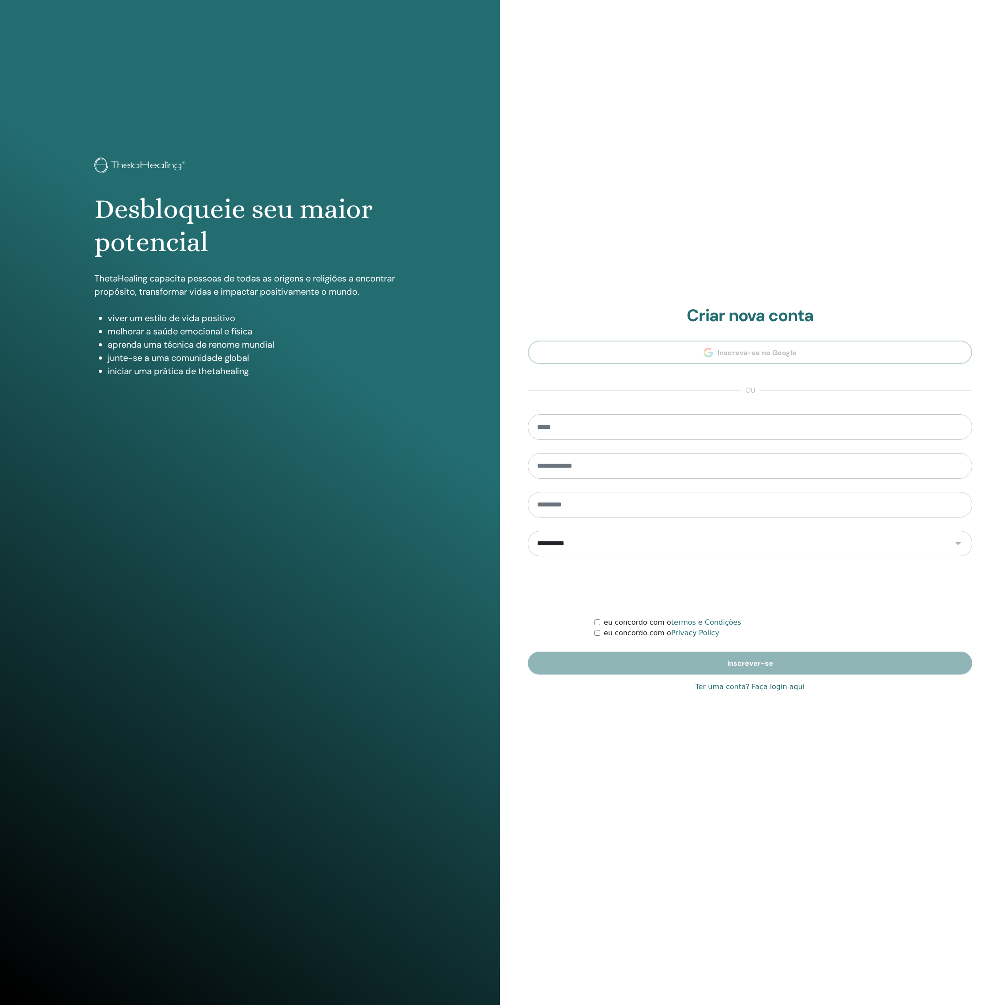  I want to click on a: termos e Condições, so click(706, 622).